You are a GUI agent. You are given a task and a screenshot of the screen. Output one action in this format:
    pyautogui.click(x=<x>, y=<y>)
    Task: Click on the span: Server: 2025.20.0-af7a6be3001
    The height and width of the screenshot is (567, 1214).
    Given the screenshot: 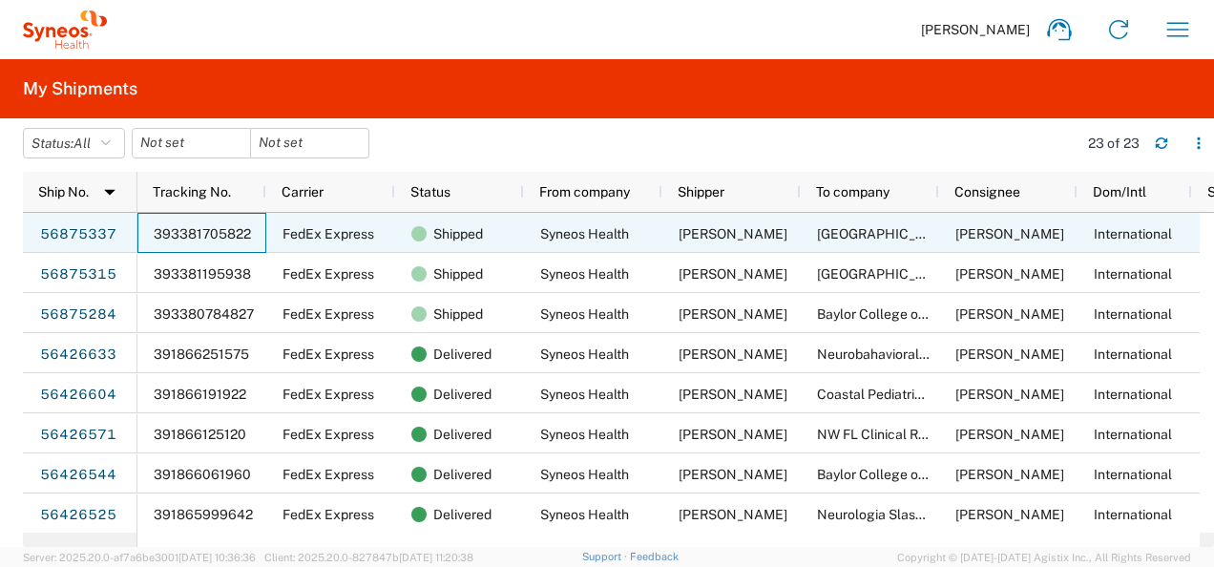 What is the action you would take?
    pyautogui.click(x=139, y=558)
    